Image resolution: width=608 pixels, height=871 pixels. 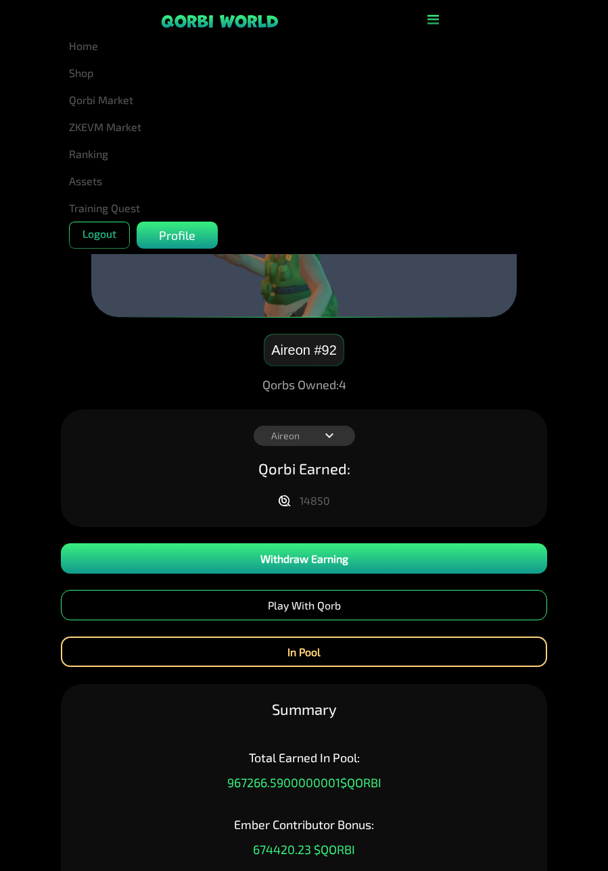 I want to click on button: Logout, so click(x=99, y=235).